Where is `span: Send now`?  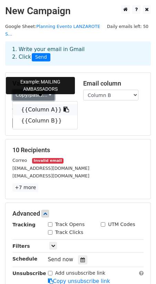
span: Send now is located at coordinates (61, 259).